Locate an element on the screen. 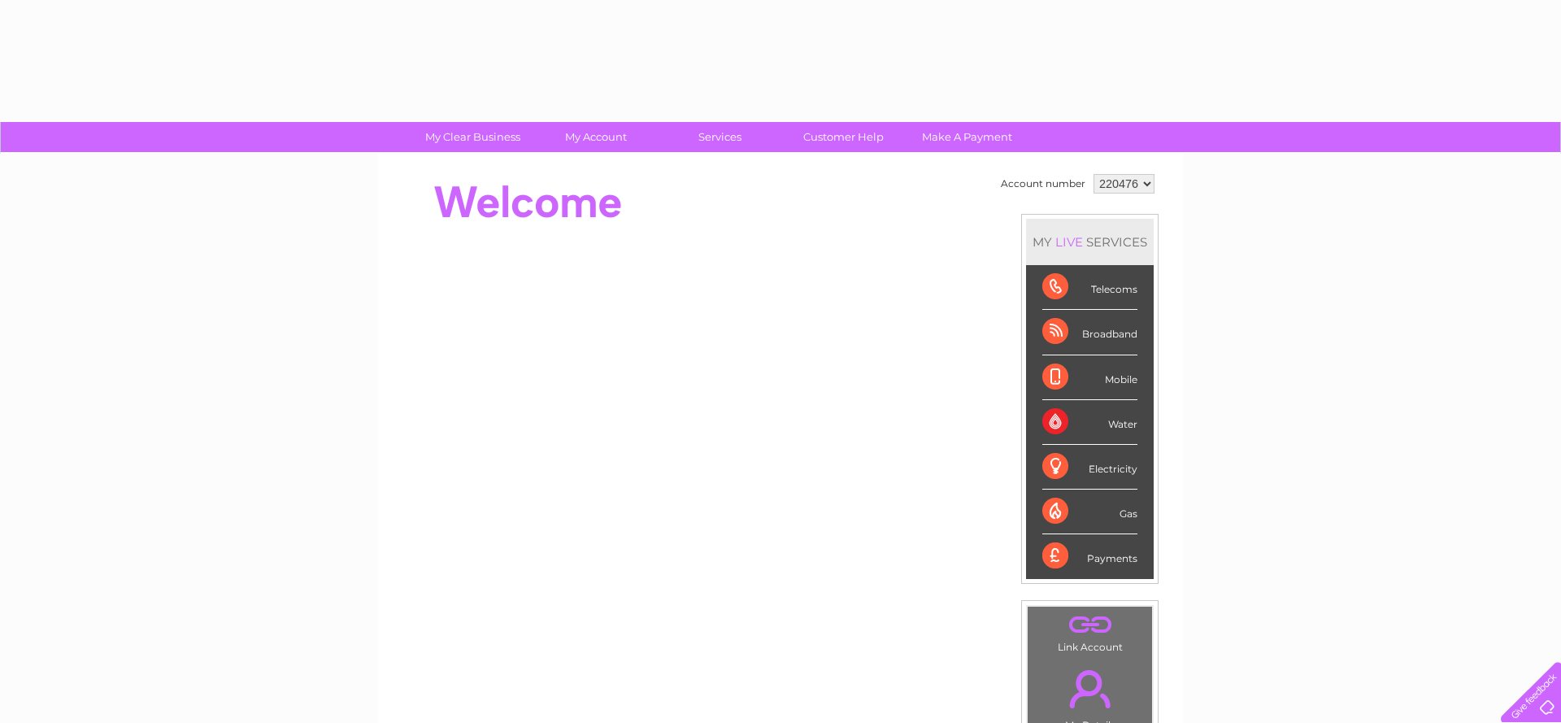 This screenshot has height=723, width=1561. div: Gas is located at coordinates (1089, 511).